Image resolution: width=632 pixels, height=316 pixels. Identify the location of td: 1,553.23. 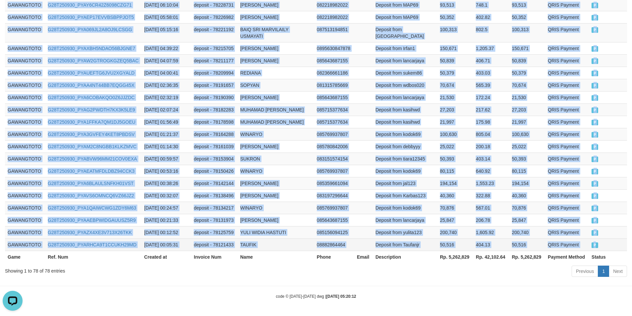
(491, 183).